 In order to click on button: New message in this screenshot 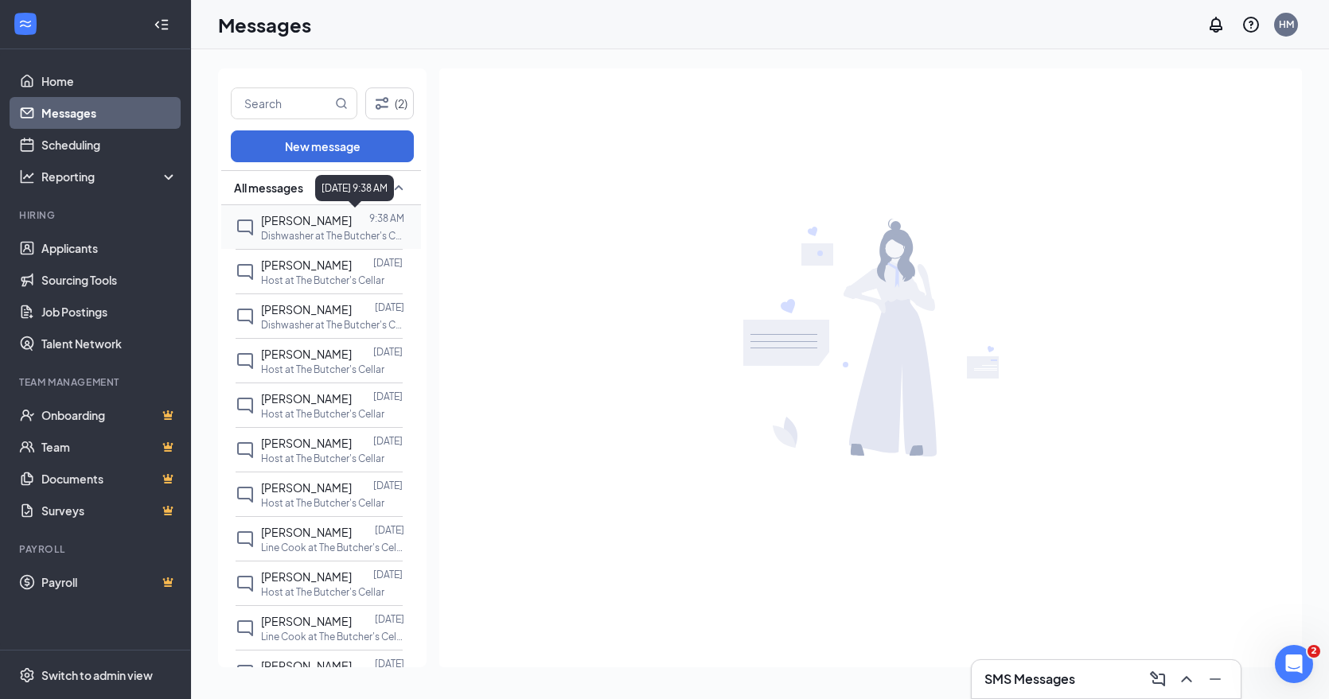, I will do `click(322, 146)`.